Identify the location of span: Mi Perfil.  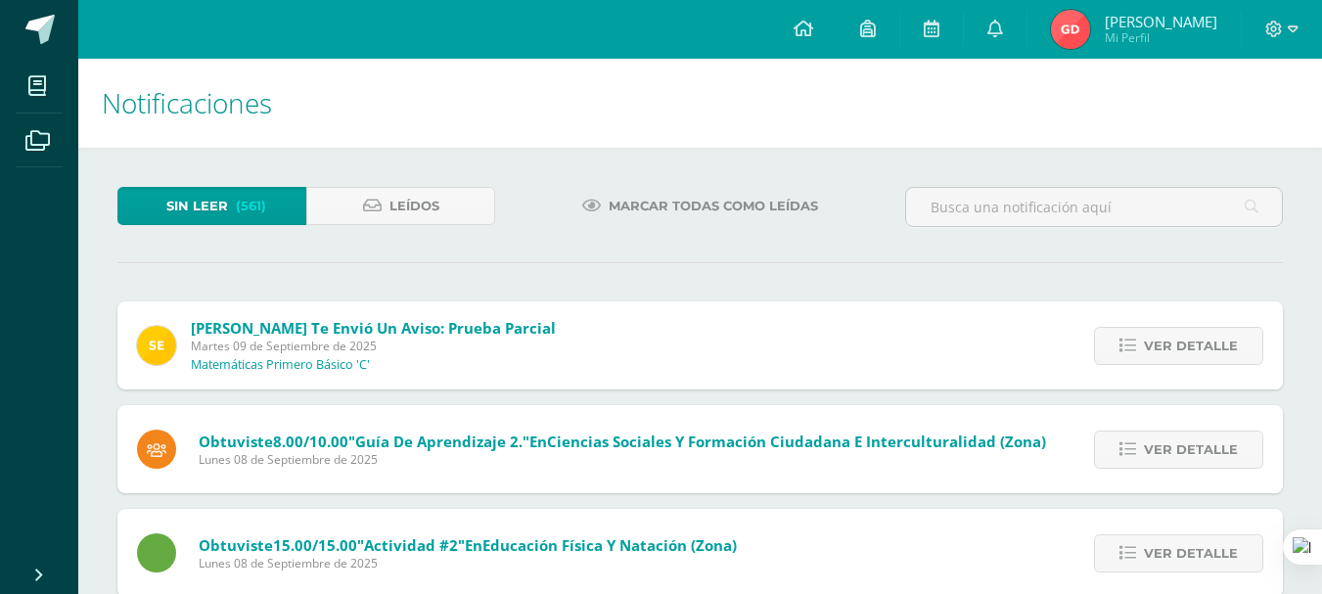
(1161, 37).